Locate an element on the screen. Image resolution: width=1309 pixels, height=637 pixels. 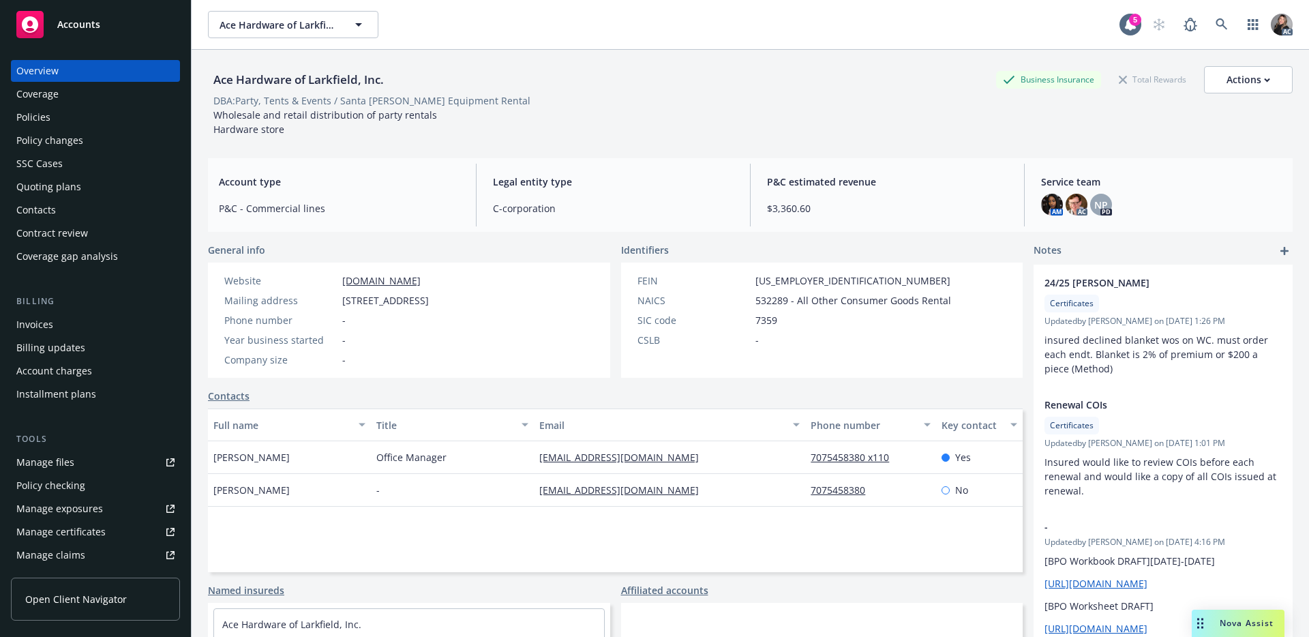
div: Contacts is located at coordinates (36, 210).